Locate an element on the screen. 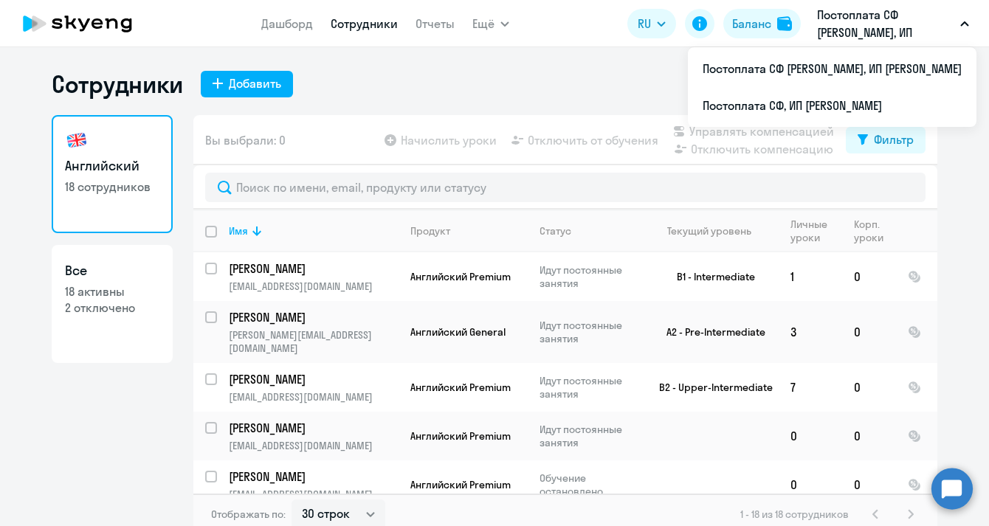 The width and height of the screenshot is (989, 526). td: 7 is located at coordinates (810, 387).